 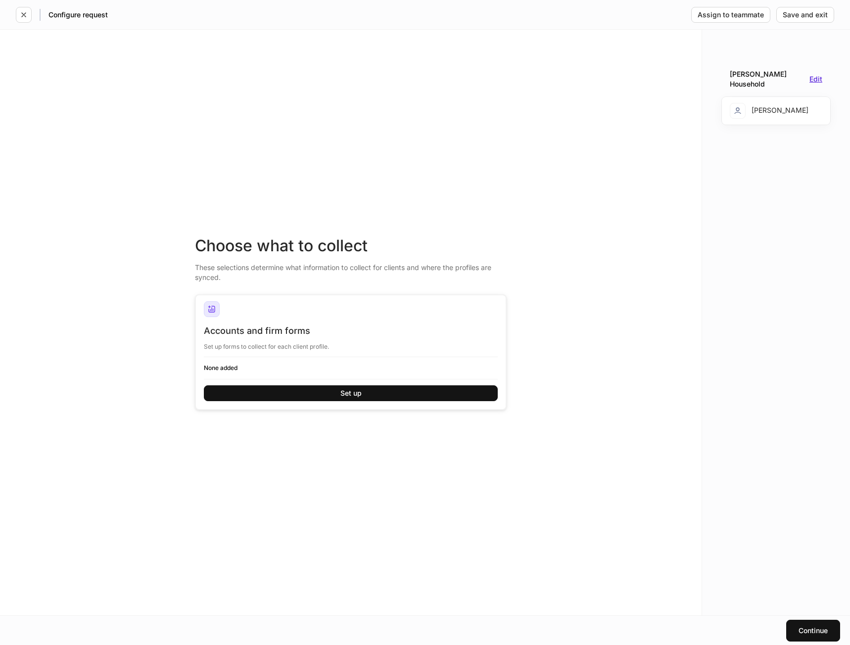 What do you see at coordinates (730, 15) in the screenshot?
I see `div: Assign to teammate` at bounding box center [730, 15].